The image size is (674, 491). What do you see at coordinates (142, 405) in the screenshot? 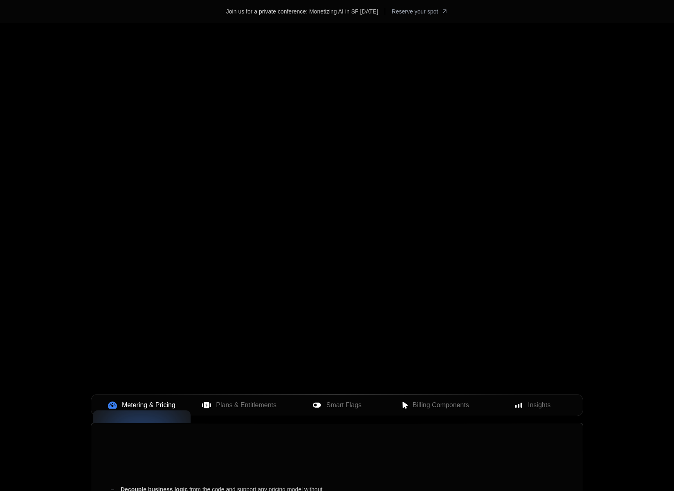
I see `button: Metering & Pricing` at bounding box center [142, 405].